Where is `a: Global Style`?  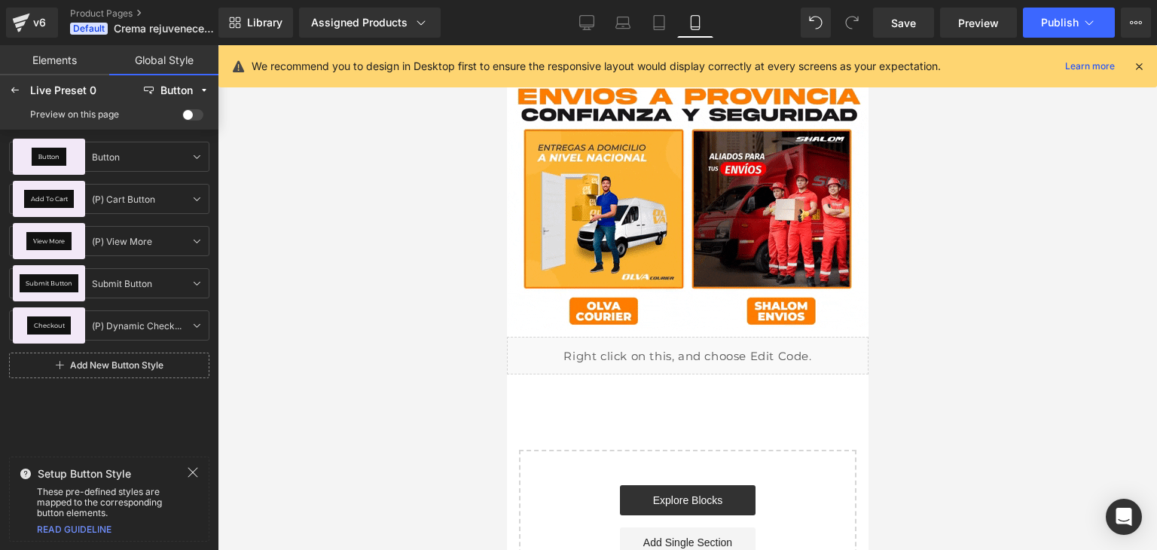 a: Global Style is located at coordinates (163, 60).